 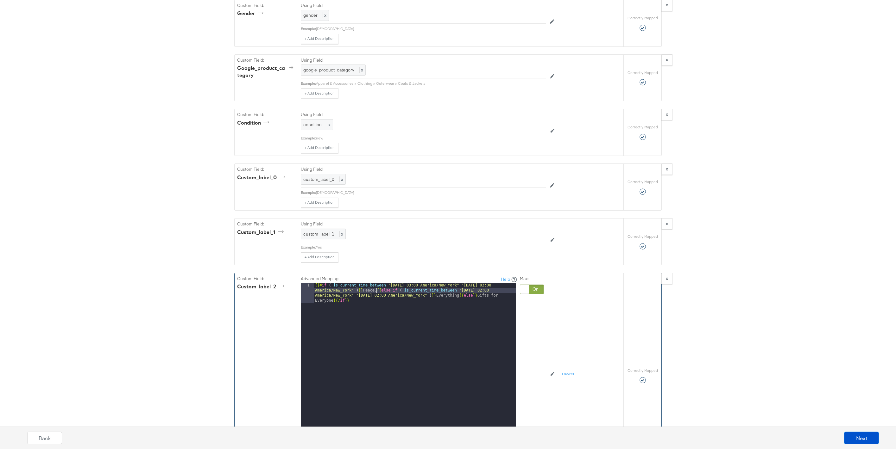 I want to click on span: custom_label_0, so click(x=319, y=179).